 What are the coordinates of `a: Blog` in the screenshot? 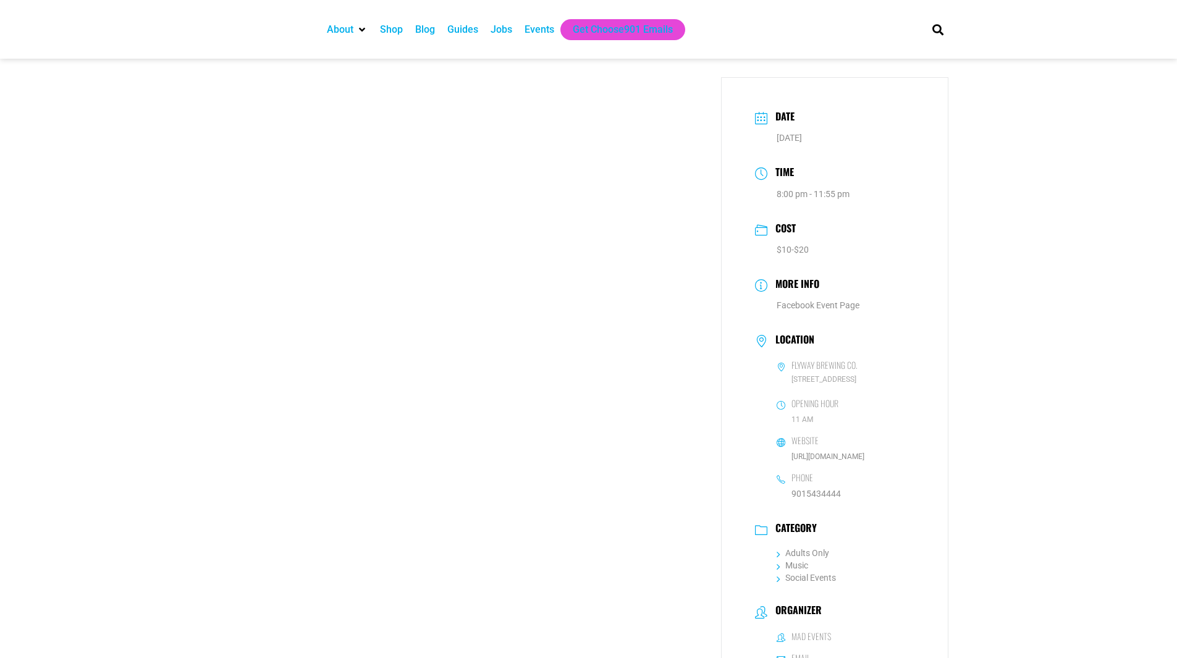 It's located at (425, 30).